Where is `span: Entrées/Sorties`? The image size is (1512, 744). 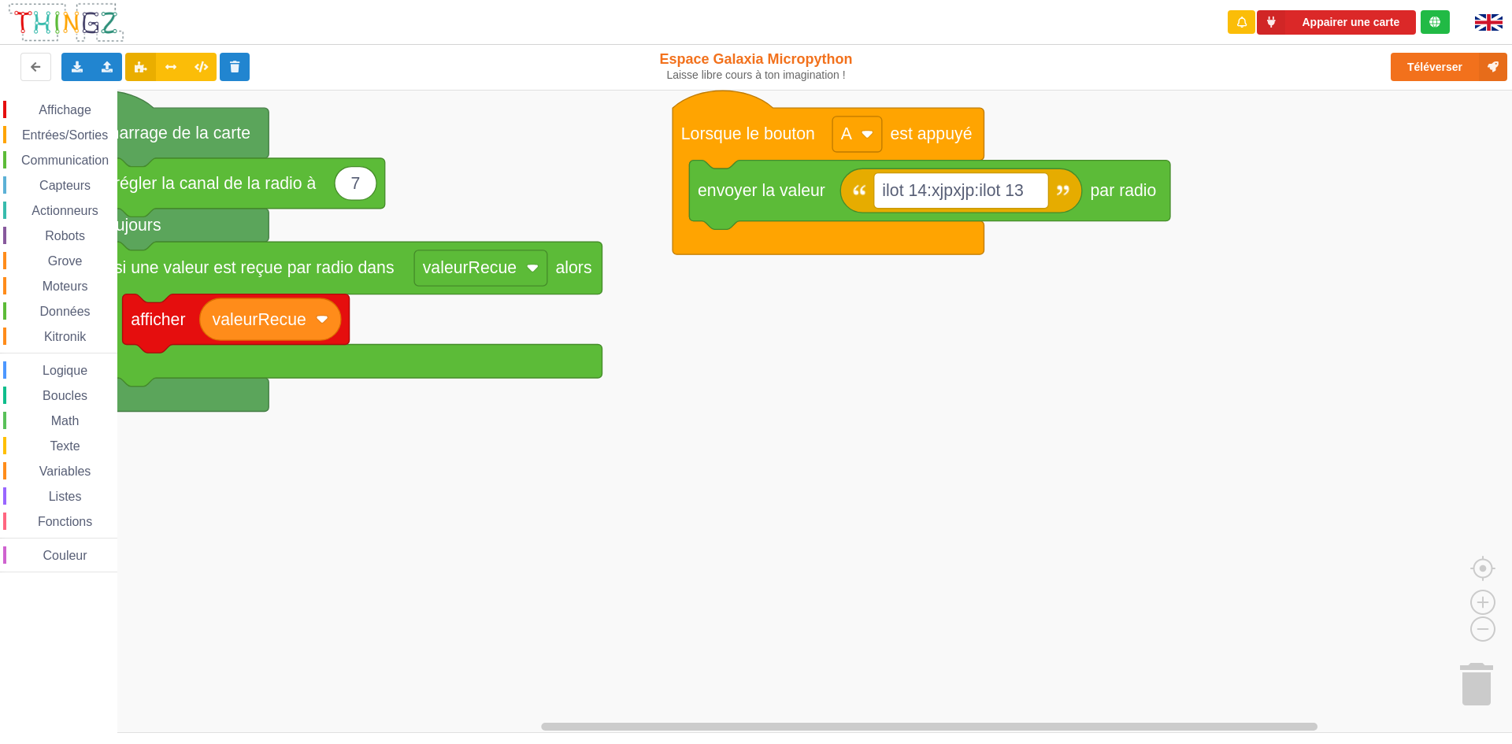 span: Entrées/Sorties is located at coordinates (65, 135).